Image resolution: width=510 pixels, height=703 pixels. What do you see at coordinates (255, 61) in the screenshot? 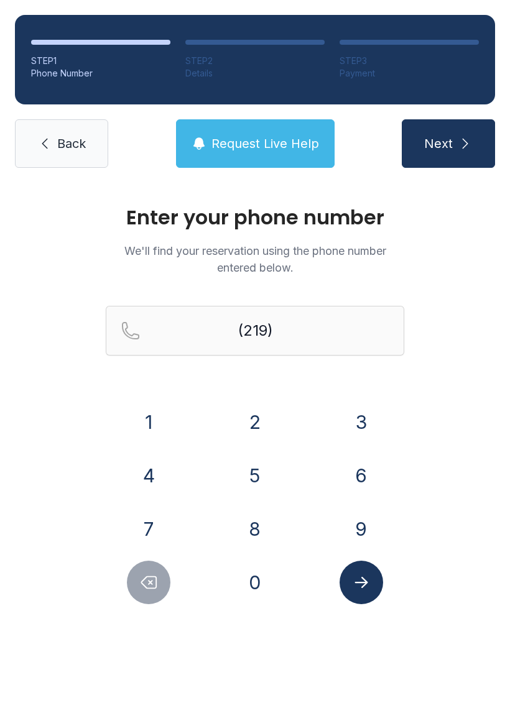
I see `div: STEP 2` at bounding box center [255, 61].